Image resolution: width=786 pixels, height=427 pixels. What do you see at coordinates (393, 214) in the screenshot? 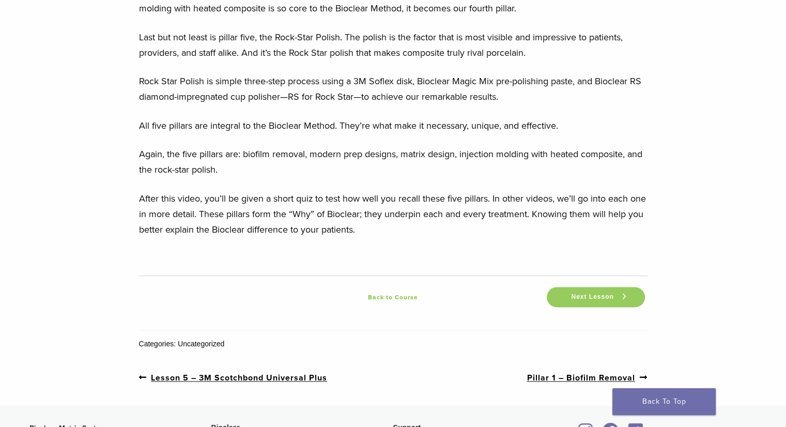
I see `p: After this video, you’ll be given a short quiz to test how well you recall these five pillars. In...` at bounding box center [393, 214].